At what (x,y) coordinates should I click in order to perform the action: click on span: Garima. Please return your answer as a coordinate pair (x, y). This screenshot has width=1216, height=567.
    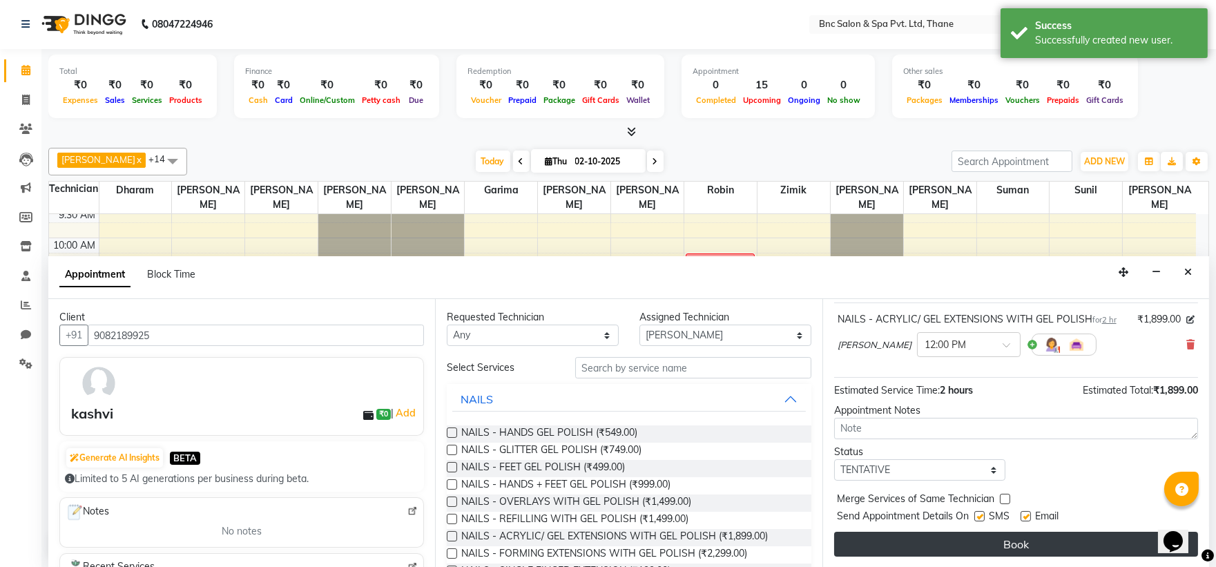
    Looking at the image, I should click on (500, 190).